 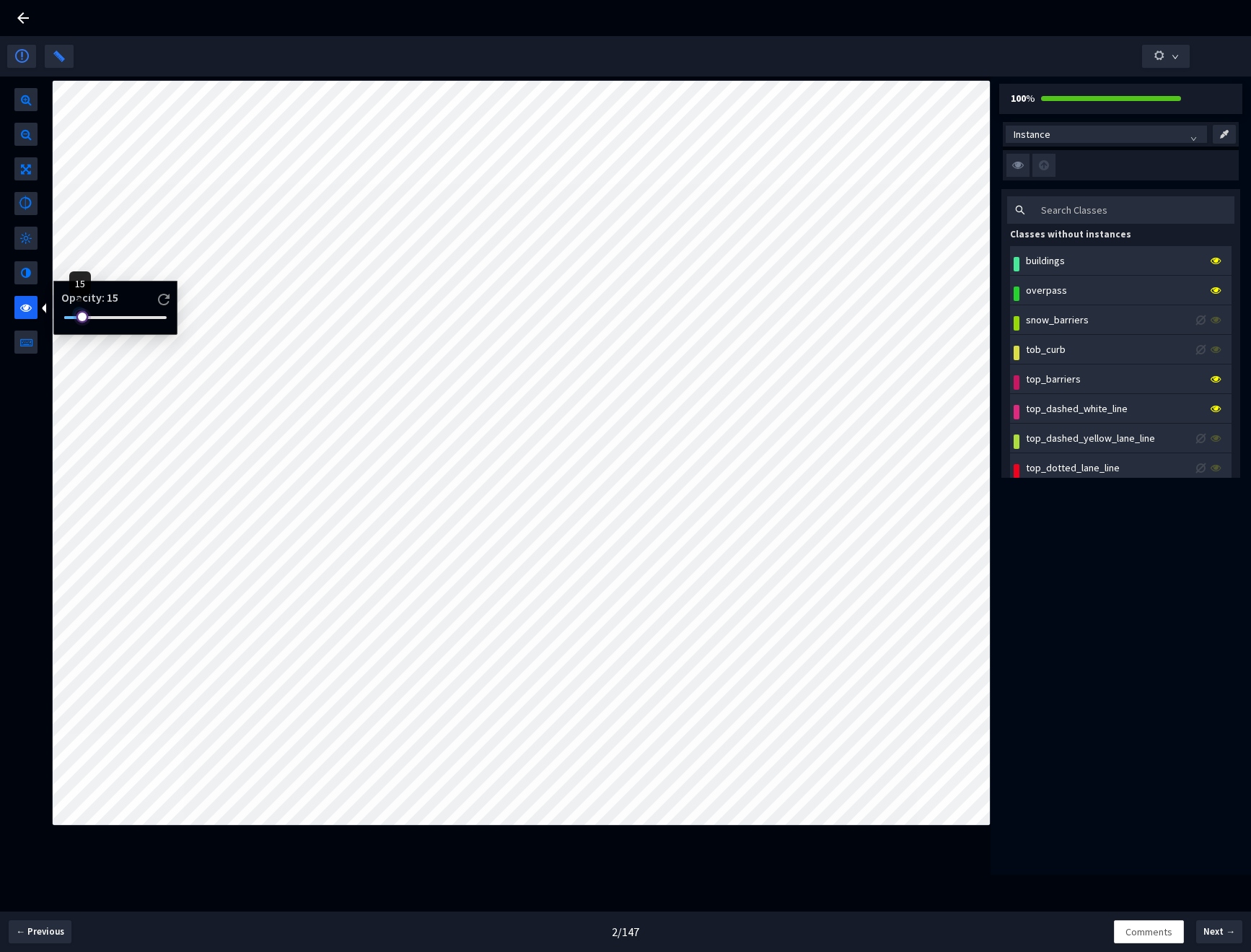 What do you see at coordinates (1046, 261) in the screenshot?
I see `div: buildings` at bounding box center [1046, 261].